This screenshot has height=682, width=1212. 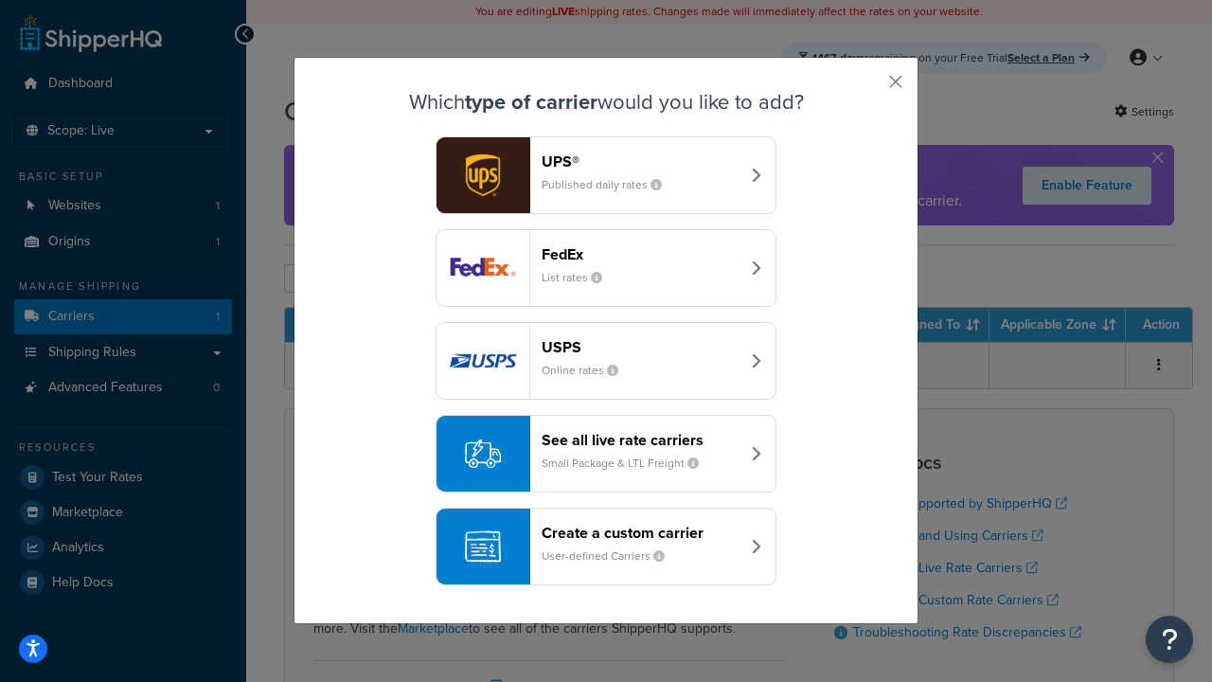 I want to click on small: List rates, so click(x=580, y=277).